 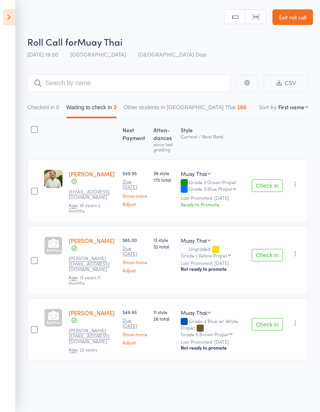 I want to click on button: Waiting to check in3, so click(x=91, y=109).